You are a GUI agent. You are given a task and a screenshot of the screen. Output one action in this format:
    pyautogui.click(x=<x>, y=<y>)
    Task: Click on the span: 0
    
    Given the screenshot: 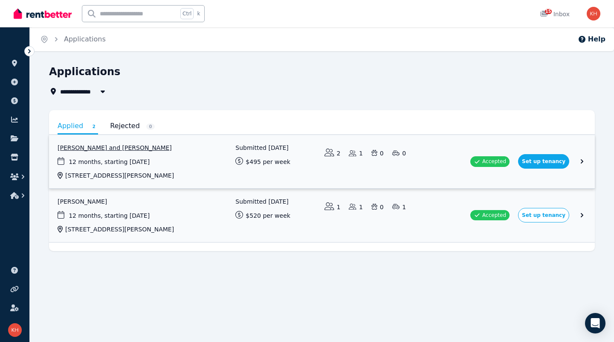 What is the action you would take?
    pyautogui.click(x=151, y=126)
    